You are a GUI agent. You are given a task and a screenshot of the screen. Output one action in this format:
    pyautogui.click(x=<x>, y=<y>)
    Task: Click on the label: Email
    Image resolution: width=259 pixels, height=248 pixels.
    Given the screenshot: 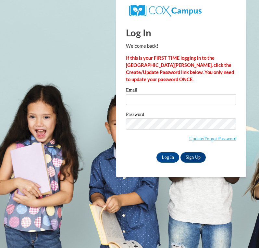 What is the action you would take?
    pyautogui.click(x=181, y=91)
    